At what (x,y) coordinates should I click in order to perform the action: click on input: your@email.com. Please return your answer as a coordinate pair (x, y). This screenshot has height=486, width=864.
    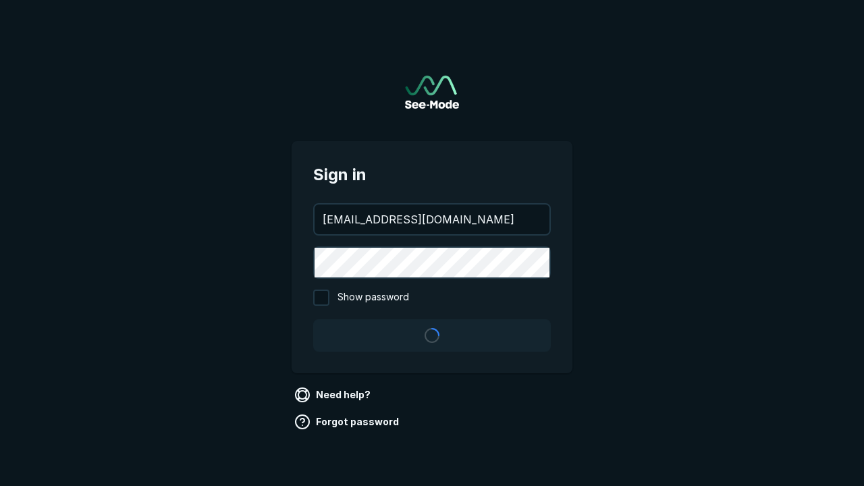
    Looking at the image, I should click on (432, 219).